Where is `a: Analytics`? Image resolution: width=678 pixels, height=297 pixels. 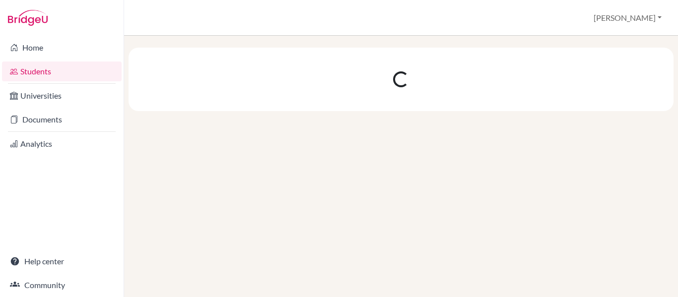
a: Analytics is located at coordinates (62, 144).